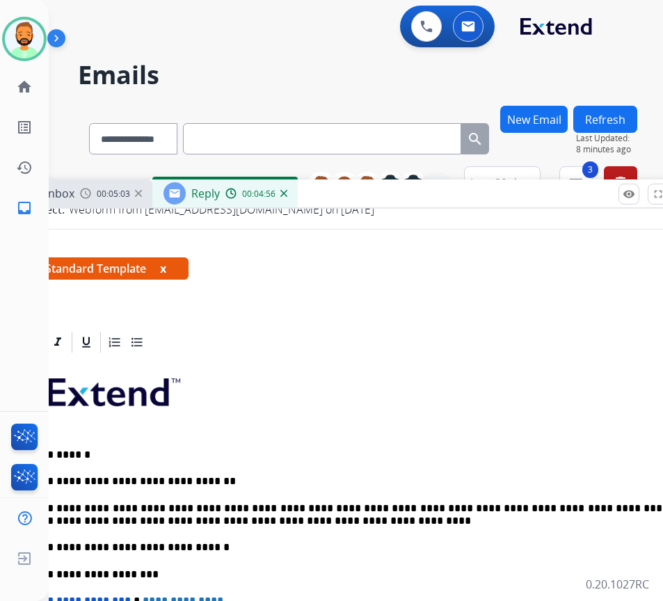  What do you see at coordinates (349, 75) in the screenshot?
I see `h2: Emails` at bounding box center [349, 75].